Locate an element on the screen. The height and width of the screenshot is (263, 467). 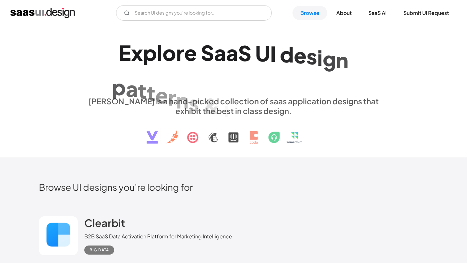
div: x is located at coordinates (137, 53).